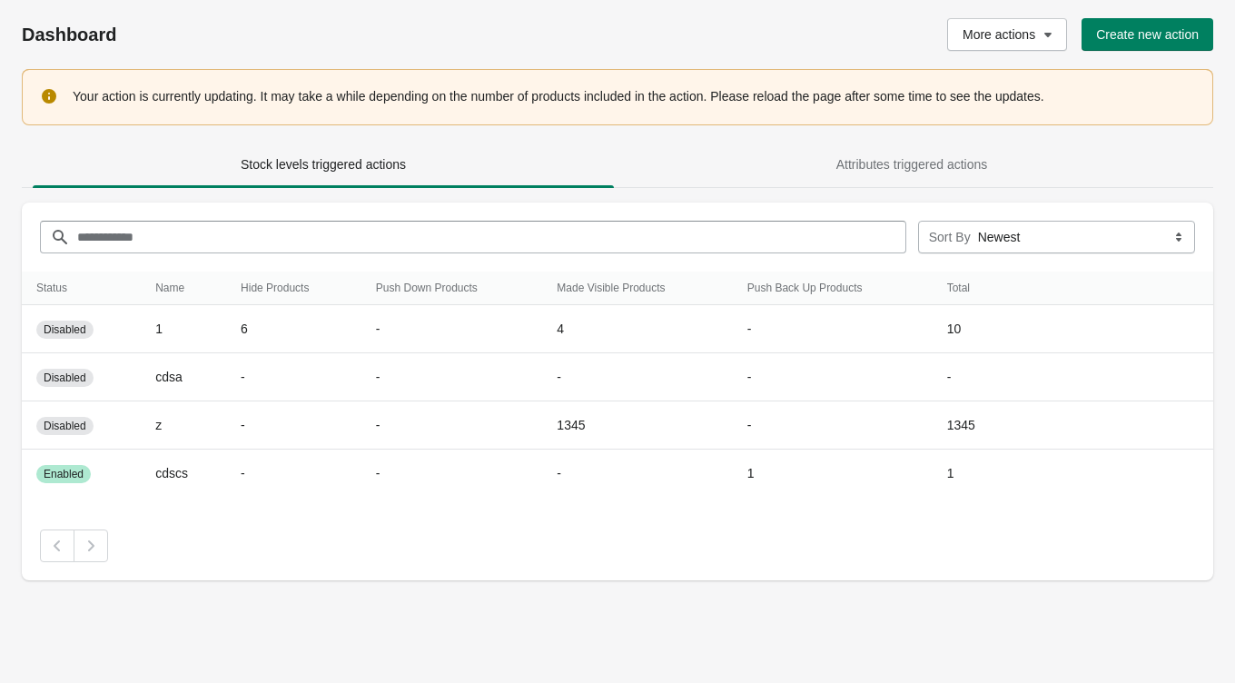 This screenshot has width=1235, height=683. What do you see at coordinates (637, 329) in the screenshot?
I see `td: 4` at bounding box center [637, 329].